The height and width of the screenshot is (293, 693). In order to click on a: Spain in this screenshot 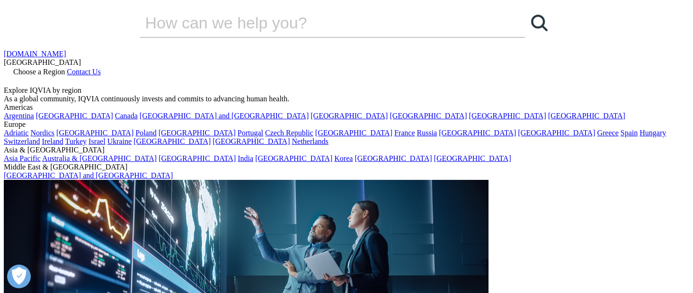, I will do `click(629, 133)`.